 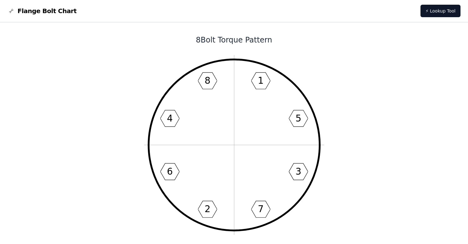 What do you see at coordinates (170, 172) in the screenshot?
I see `text: 6` at bounding box center [170, 172].